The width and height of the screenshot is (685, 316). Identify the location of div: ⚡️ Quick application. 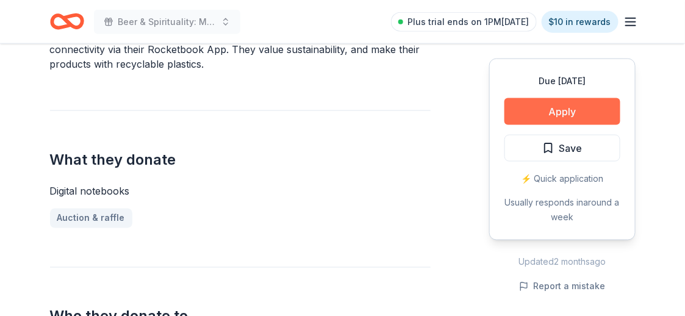
(563, 179).